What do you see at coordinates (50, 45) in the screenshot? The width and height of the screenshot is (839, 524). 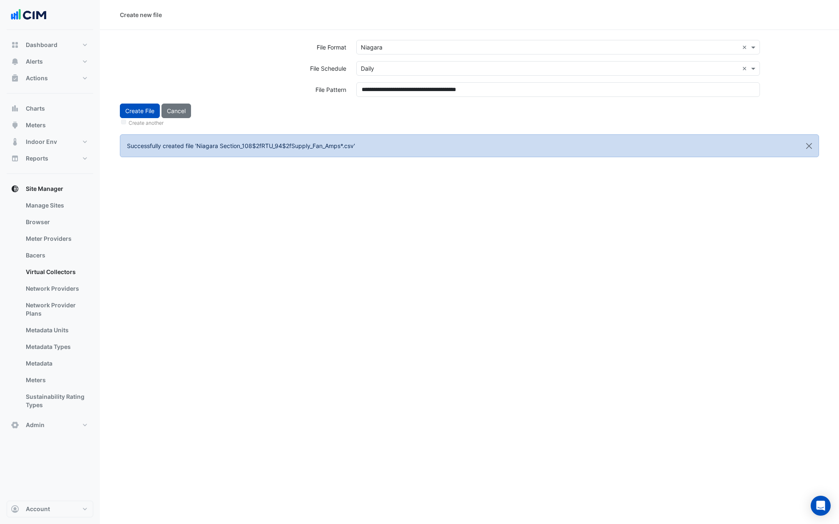 I see `button: Dashboard` at bounding box center [50, 45].